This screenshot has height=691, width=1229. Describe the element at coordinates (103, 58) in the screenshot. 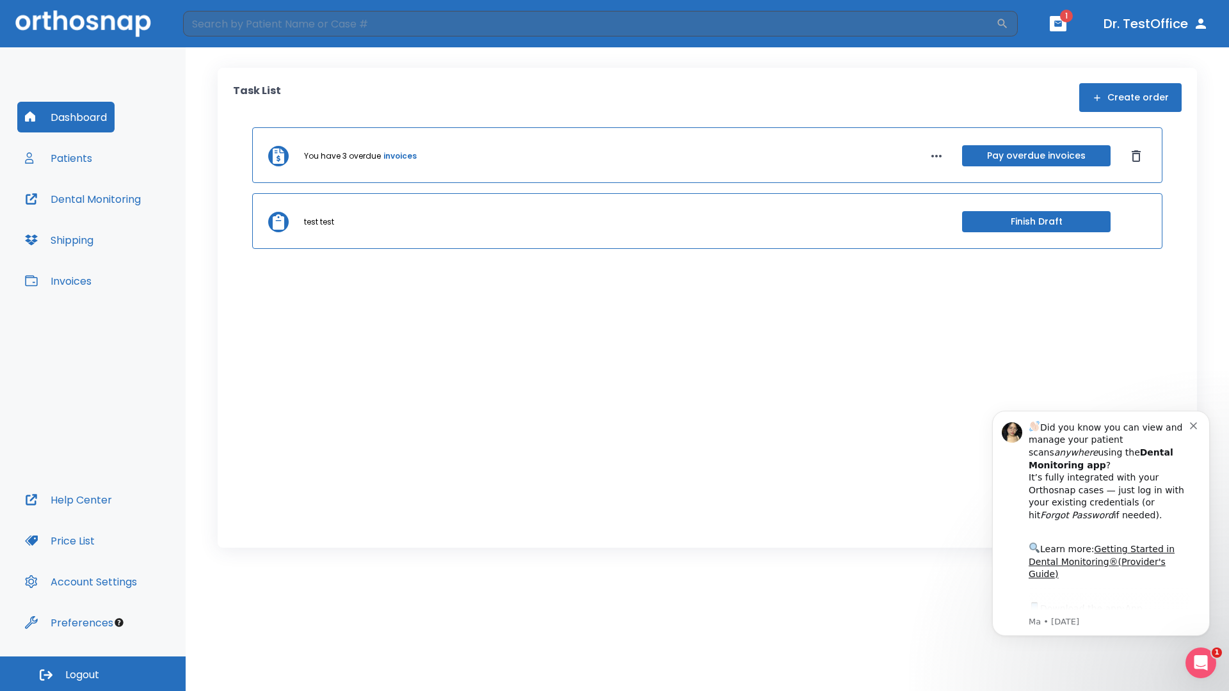

I see `i: anywhere` at that location.